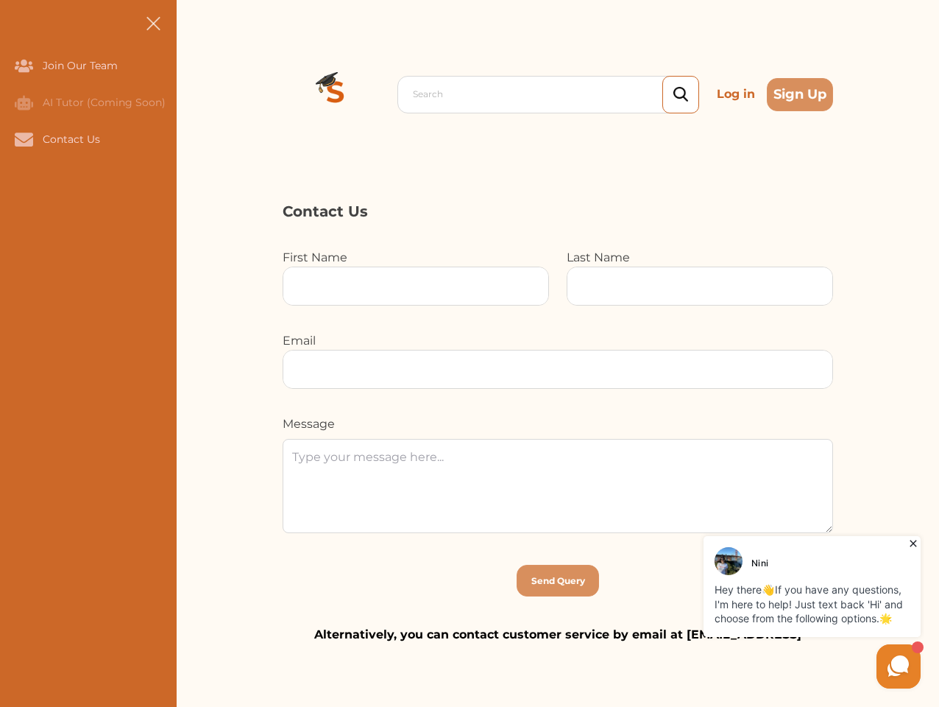 The height and width of the screenshot is (707, 939). I want to click on img: Logo, so click(336, 94).